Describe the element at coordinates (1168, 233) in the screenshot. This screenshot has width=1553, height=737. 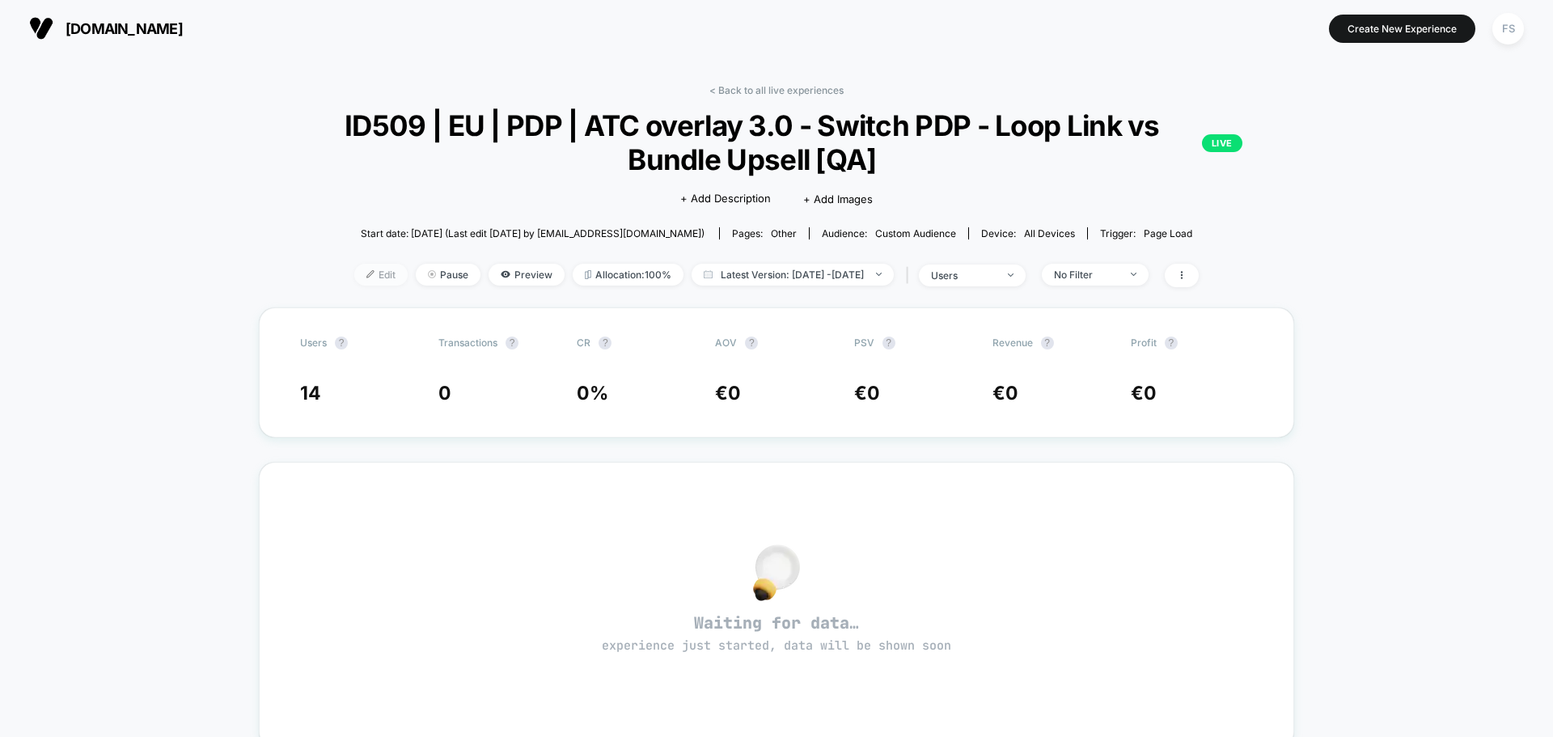
I see `span: Page Load` at that location.